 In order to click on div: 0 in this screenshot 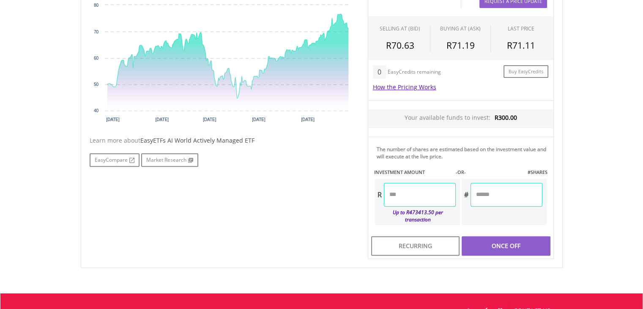, I will do `click(379, 72)`.